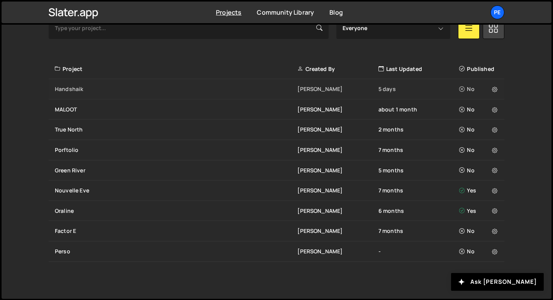 This screenshot has height=300, width=553. Describe the element at coordinates (419, 110) in the screenshot. I see `div: about 1 month` at that location.